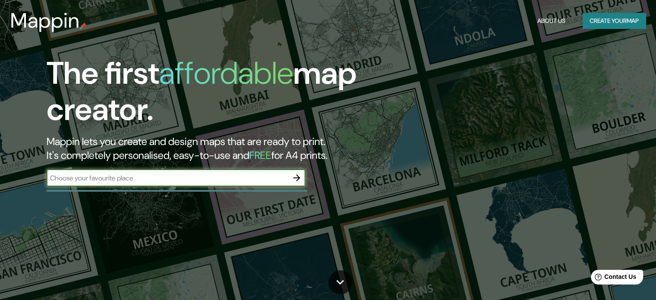 The width and height of the screenshot is (656, 300). Describe the element at coordinates (551, 21) in the screenshot. I see `button: About Us` at that location.